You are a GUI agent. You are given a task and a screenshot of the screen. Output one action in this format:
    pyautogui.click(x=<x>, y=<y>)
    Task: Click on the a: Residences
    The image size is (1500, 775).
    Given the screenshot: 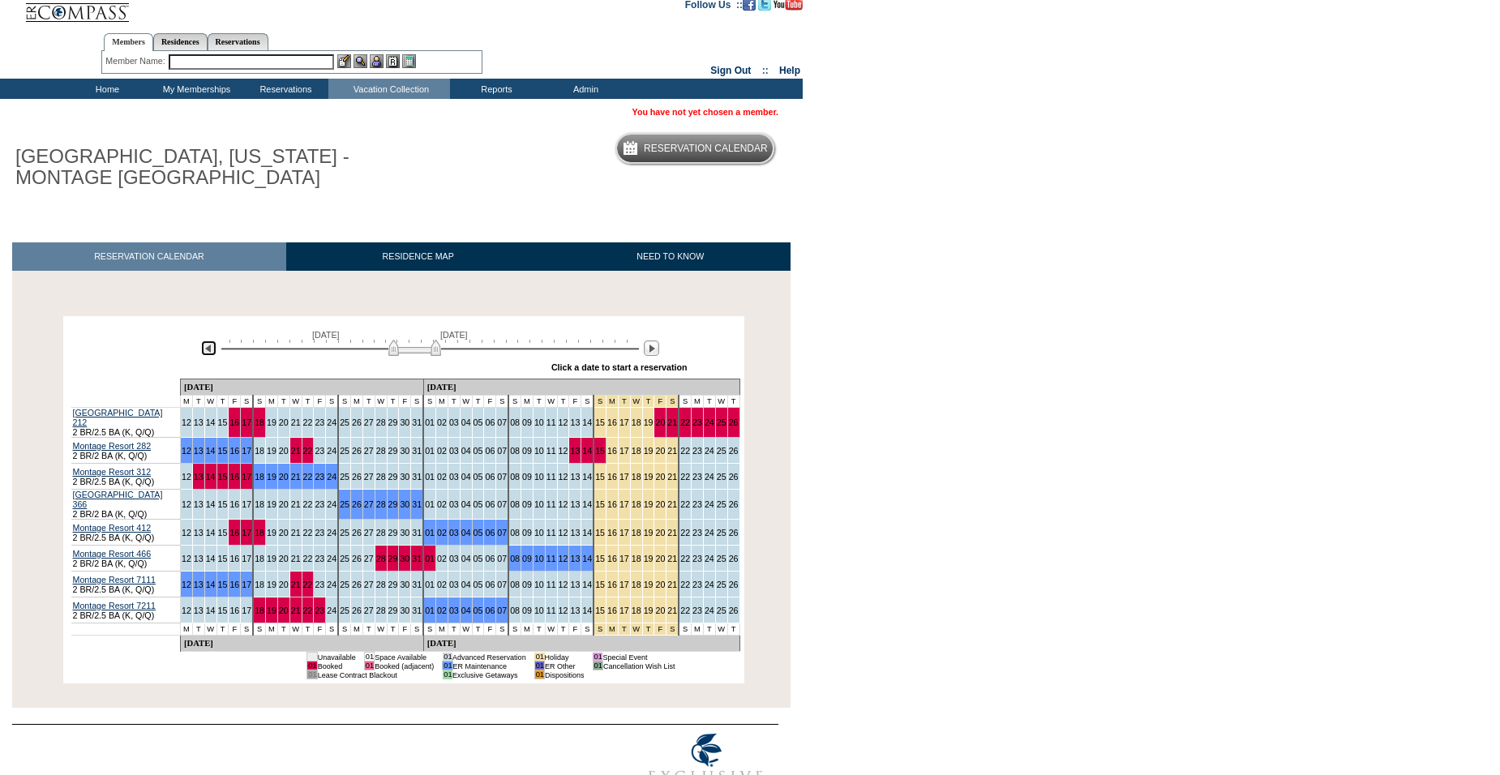 What is the action you would take?
    pyautogui.click(x=180, y=41)
    